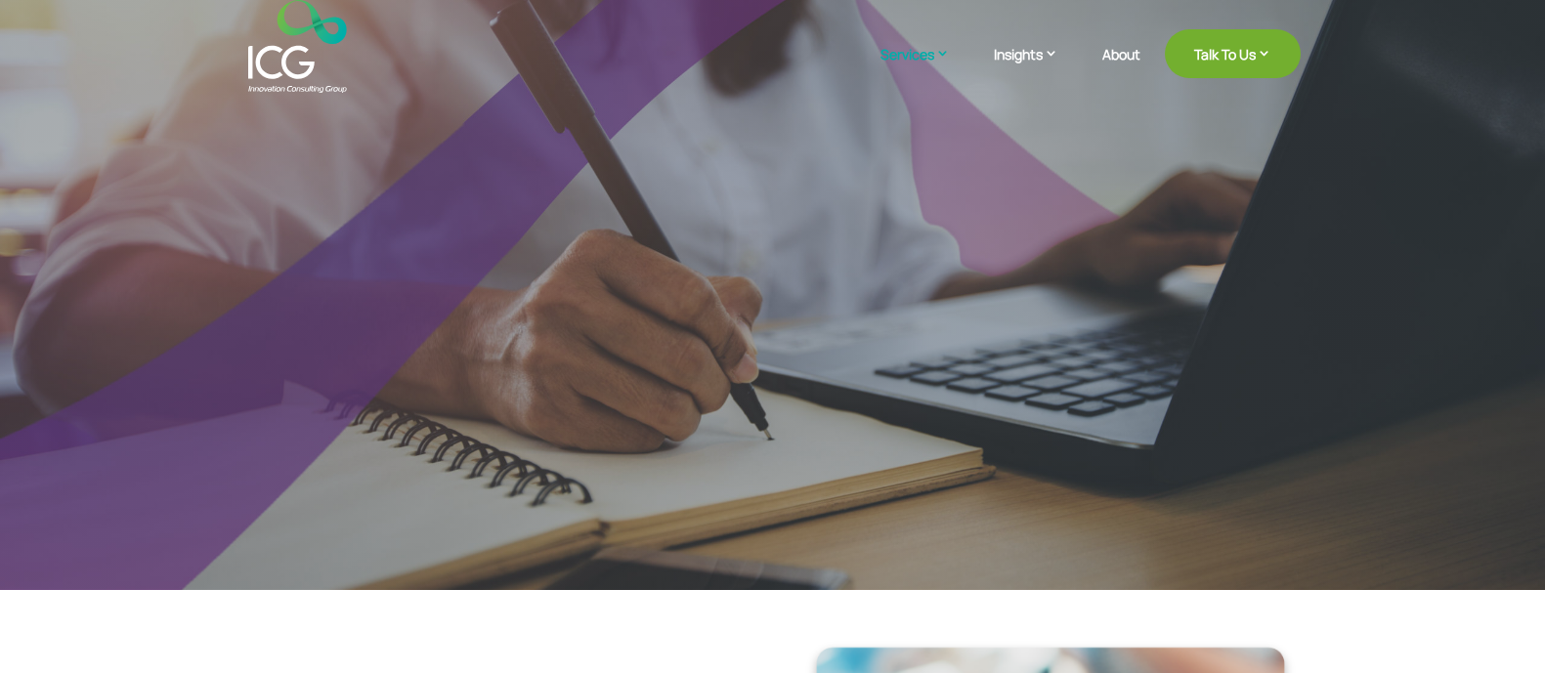 The height and width of the screenshot is (673, 1545). I want to click on a: Insights, so click(1036, 68).